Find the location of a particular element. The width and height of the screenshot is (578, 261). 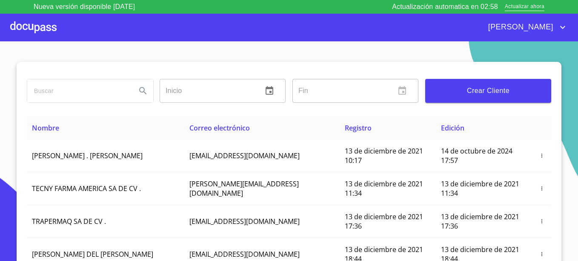

span: Edición is located at coordinates (453, 128).